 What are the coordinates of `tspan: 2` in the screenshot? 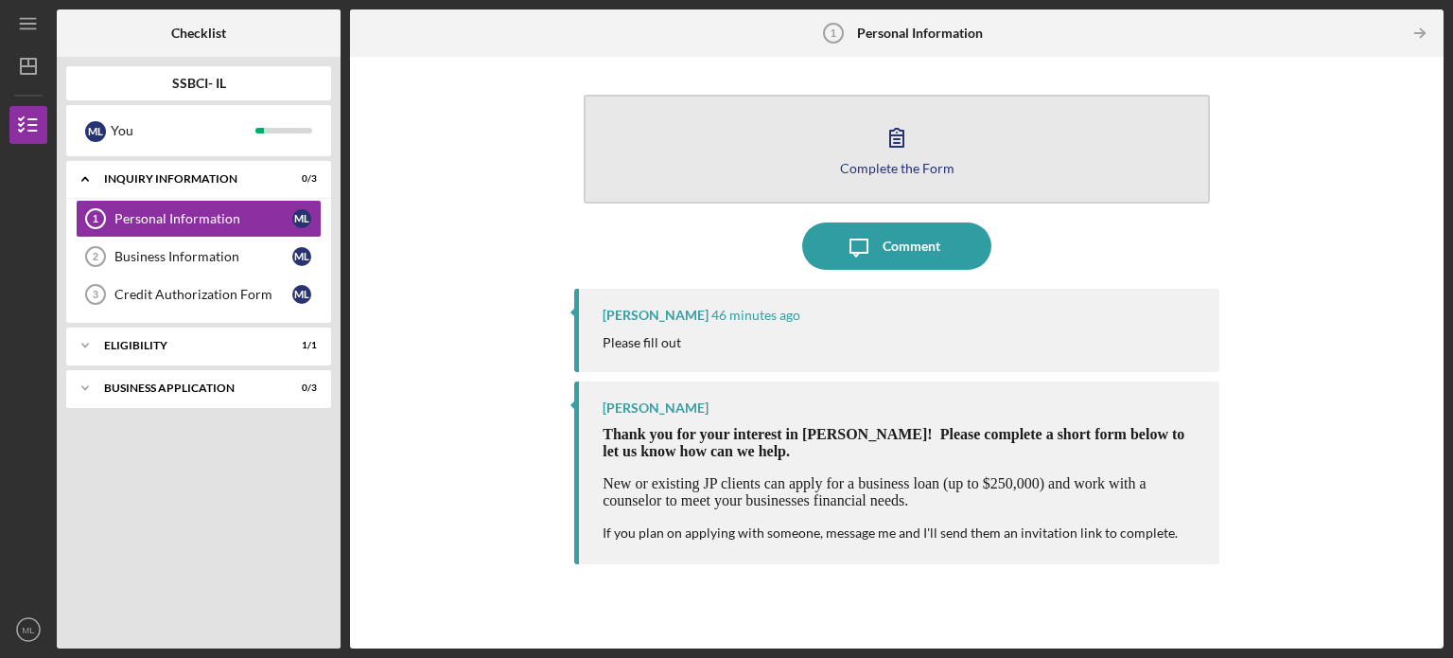 It's located at (96, 256).